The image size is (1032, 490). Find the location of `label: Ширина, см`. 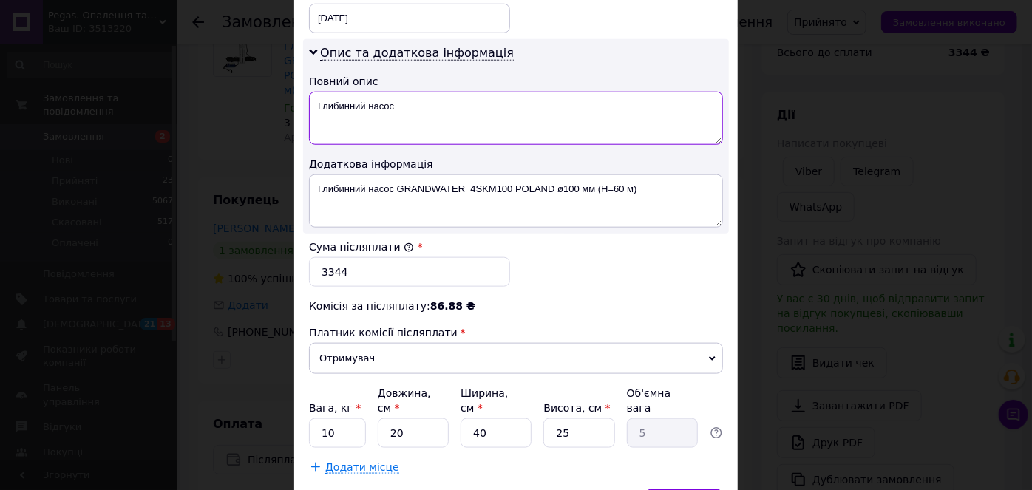

label: Ширина, см is located at coordinates (484, 401).